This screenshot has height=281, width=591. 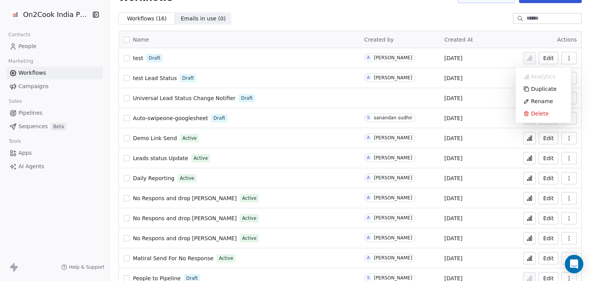 What do you see at coordinates (33, 86) in the screenshot?
I see `span: Campaigns` at bounding box center [33, 86].